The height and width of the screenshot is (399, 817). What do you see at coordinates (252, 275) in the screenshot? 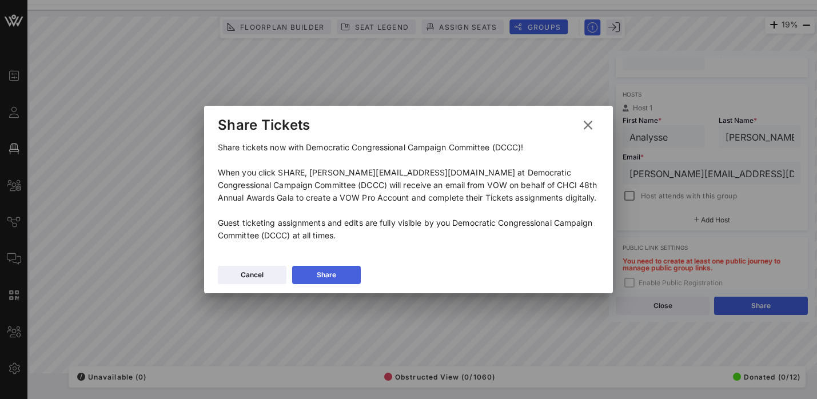
I see `button: Cancel` at bounding box center [252, 275].